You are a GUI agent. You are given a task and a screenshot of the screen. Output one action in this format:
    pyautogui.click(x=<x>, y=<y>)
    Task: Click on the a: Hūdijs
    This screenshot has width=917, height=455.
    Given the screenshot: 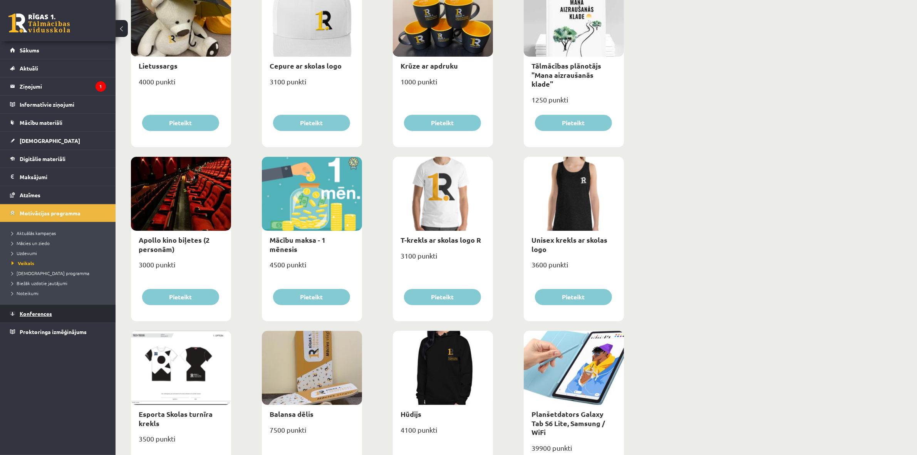 What is the action you would take?
    pyautogui.click(x=411, y=414)
    